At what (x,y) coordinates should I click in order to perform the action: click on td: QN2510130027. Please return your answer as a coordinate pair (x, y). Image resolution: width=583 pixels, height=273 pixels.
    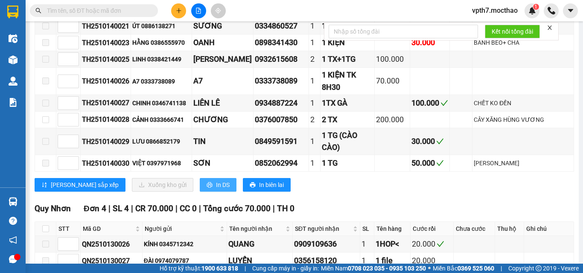
    Looking at the image, I should click on (111, 261).